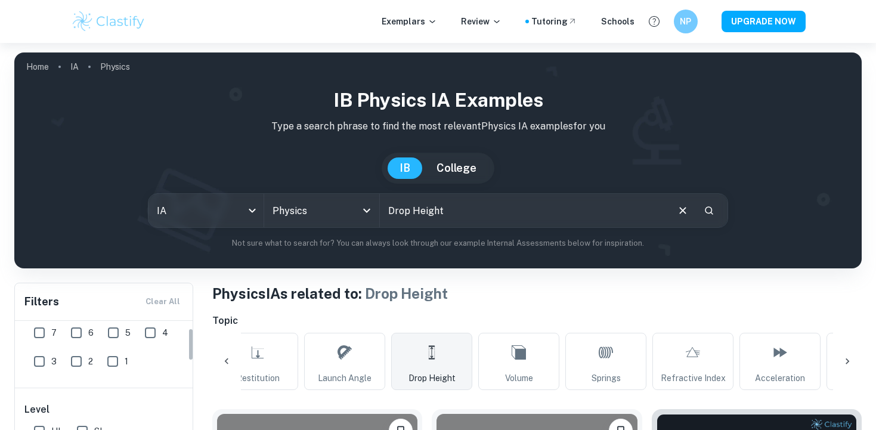 The image size is (876, 430). I want to click on p: Physics, so click(115, 67).